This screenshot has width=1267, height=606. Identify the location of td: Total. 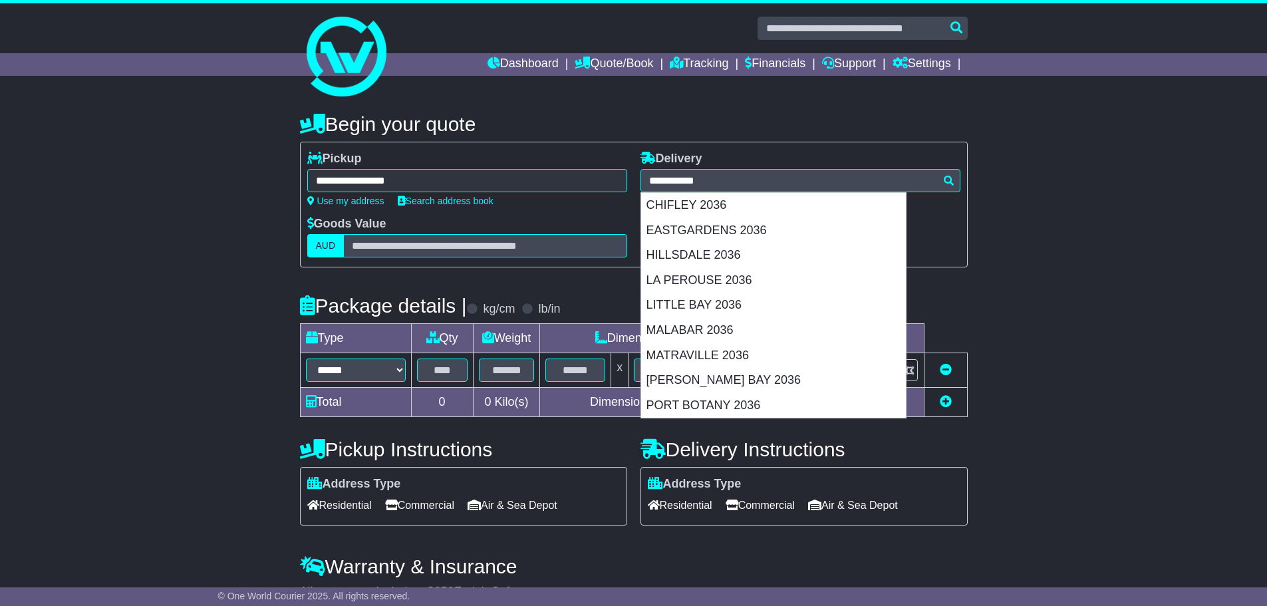
(355, 402).